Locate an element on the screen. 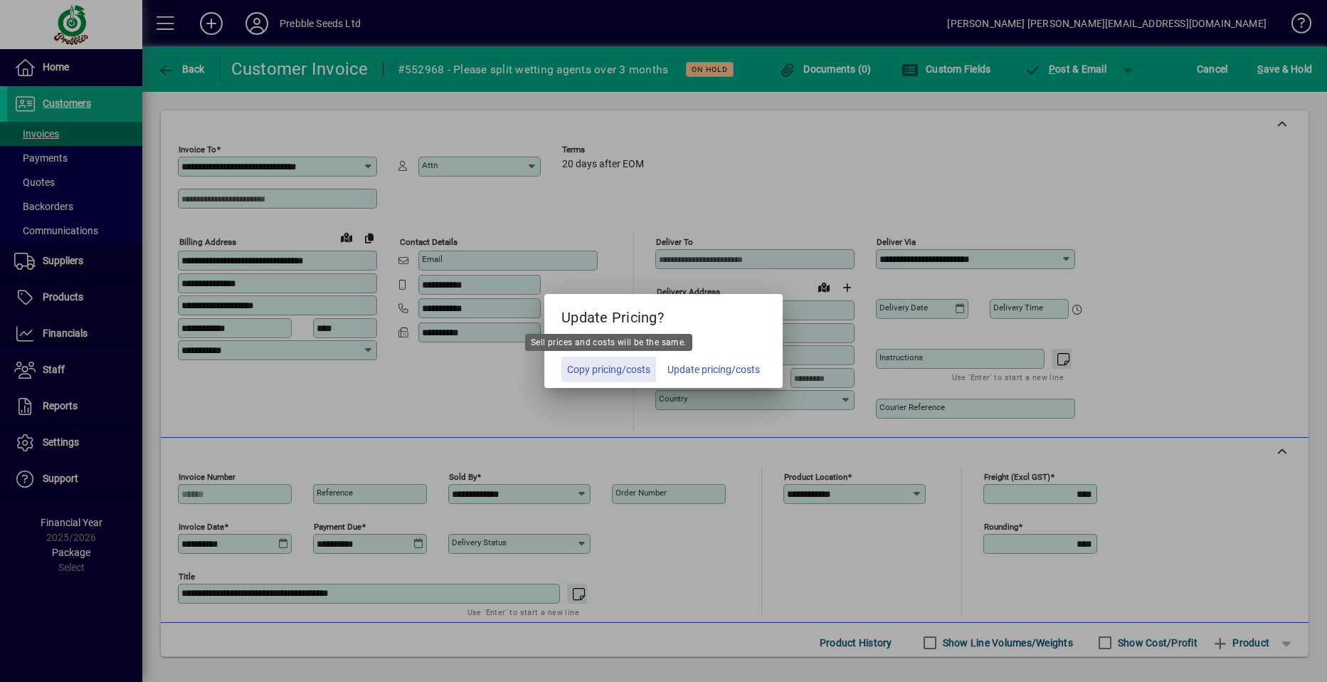  div: Sell prices and costs will be the same. is located at coordinates (608, 342).